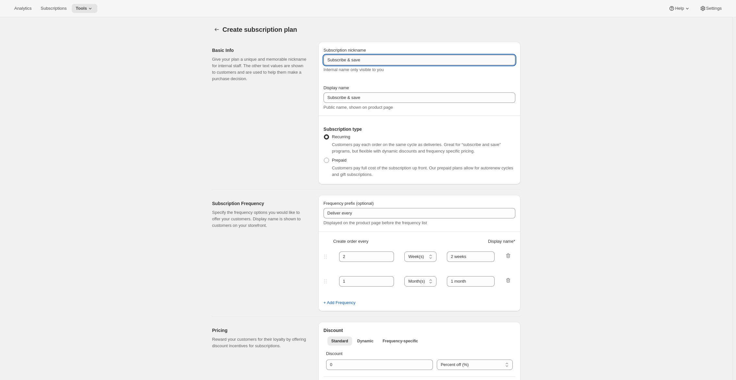  Describe the element at coordinates (419, 213) in the screenshot. I see `input: Deliver every` at that location.